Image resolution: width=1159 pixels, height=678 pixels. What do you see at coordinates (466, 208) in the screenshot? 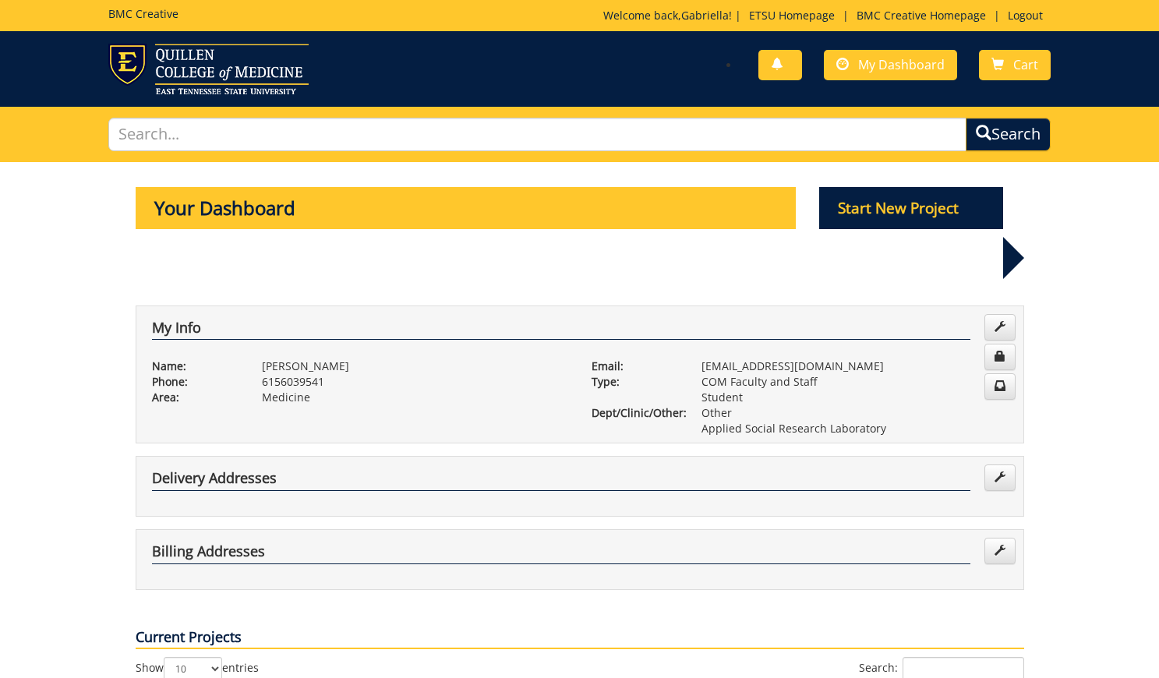
I see `p: Your Dashboard` at bounding box center [466, 208].